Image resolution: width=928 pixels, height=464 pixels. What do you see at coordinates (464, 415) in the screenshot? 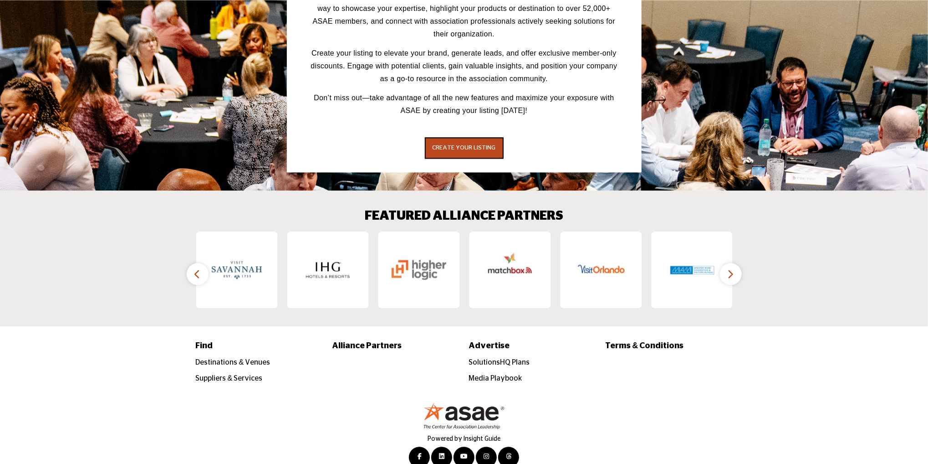
I see `img: No Site Logo` at bounding box center [464, 415].